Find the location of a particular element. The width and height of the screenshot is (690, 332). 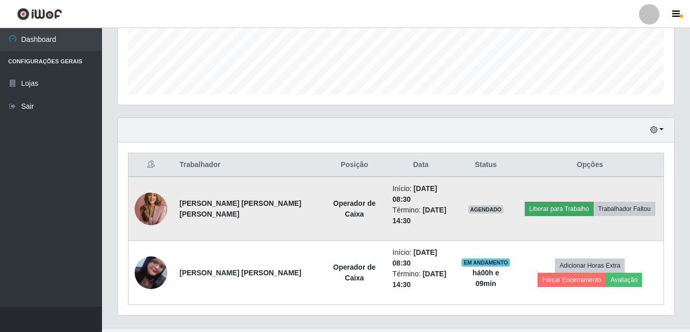

th: Posição is located at coordinates (354, 165).